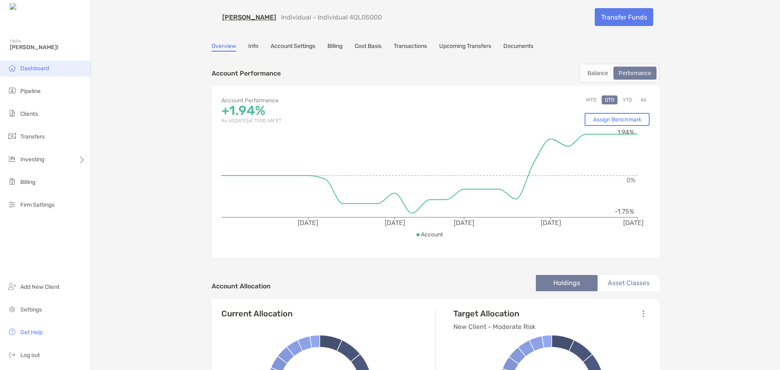 This screenshot has width=780, height=370. What do you see at coordinates (328, 110) in the screenshot?
I see `p: +1.94%` at bounding box center [328, 110].